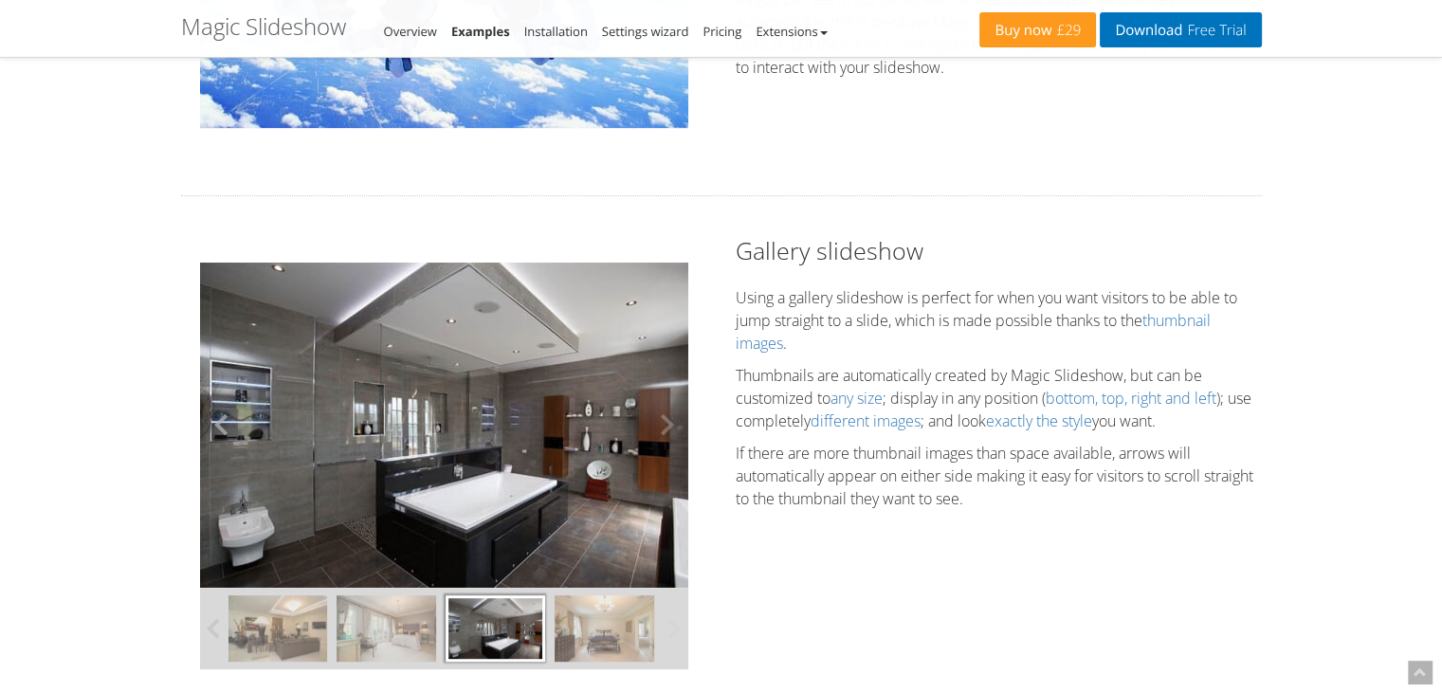 This screenshot has height=692, width=1442. I want to click on a: Extensions, so click(791, 31).